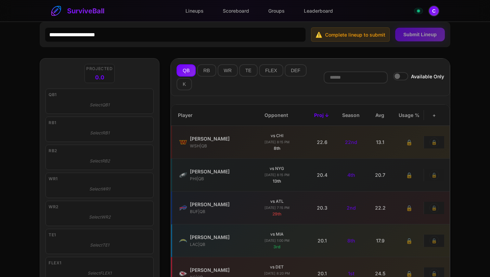 The image size is (490, 277). Describe the element at coordinates (380, 208) in the screenshot. I see `div: 22.2` at that location.